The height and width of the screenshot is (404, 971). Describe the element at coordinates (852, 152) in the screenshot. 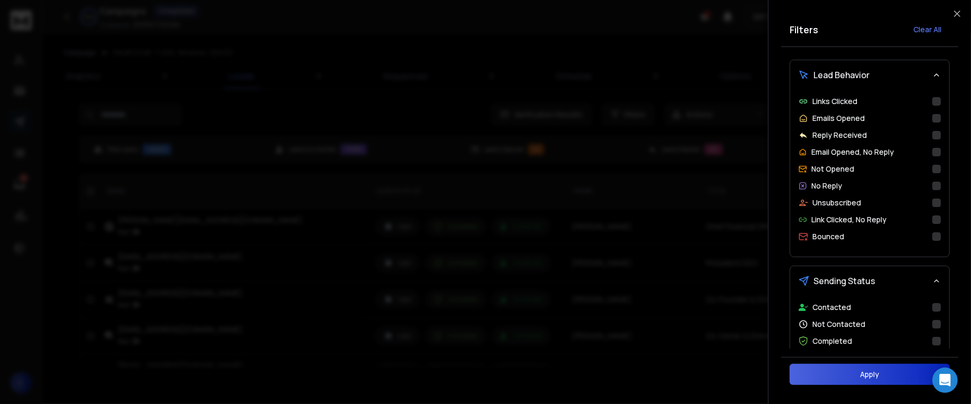

I see `p: Email Opened, No Reply` at that location.